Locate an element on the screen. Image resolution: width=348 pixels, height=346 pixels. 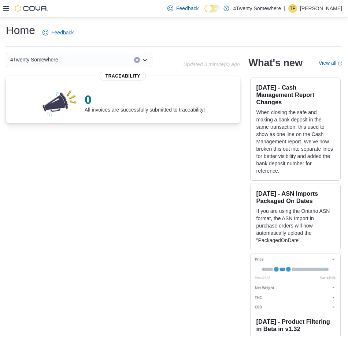
span: 4Twenty Somewhere is located at coordinates (34, 60).